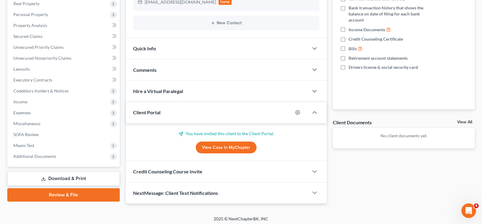 The width and height of the screenshot is (482, 224). Describe the element at coordinates (367, 30) in the screenshot. I see `span: Income Documents` at that location.